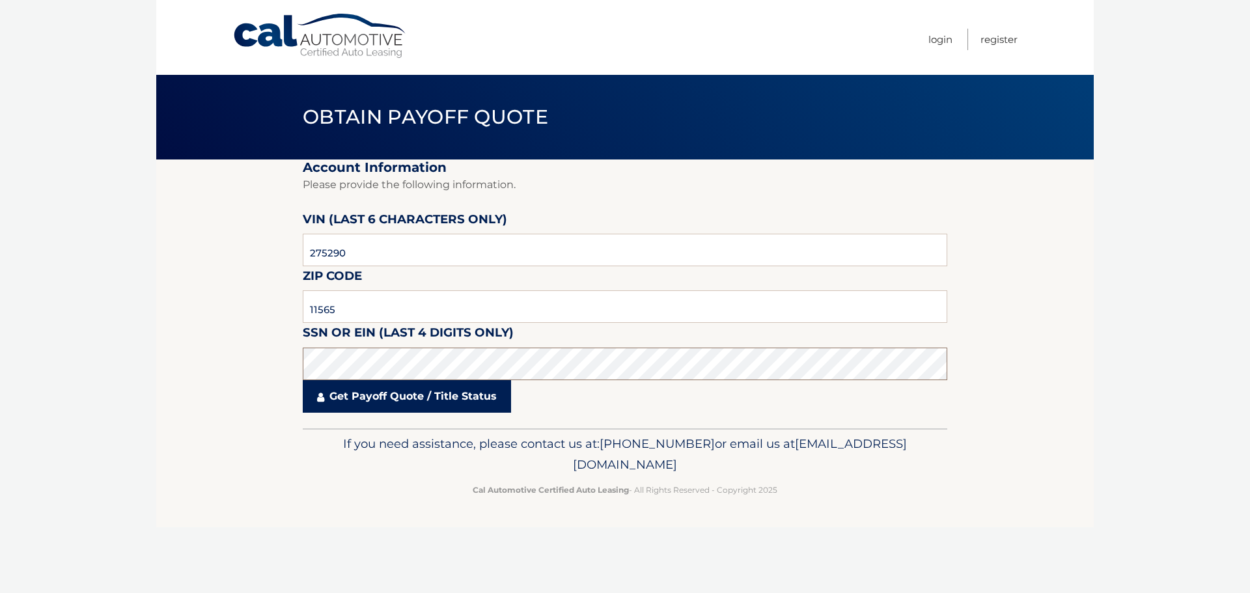 This screenshot has width=1250, height=593. Describe the element at coordinates (999, 39) in the screenshot. I see `a: Register` at that location.